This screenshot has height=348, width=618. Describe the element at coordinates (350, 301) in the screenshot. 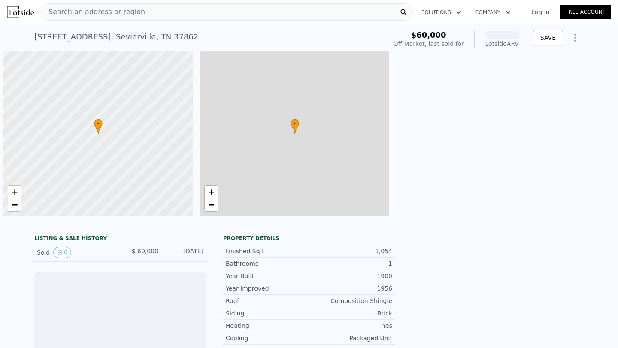

I see `div: Composition Shingle` at that location.